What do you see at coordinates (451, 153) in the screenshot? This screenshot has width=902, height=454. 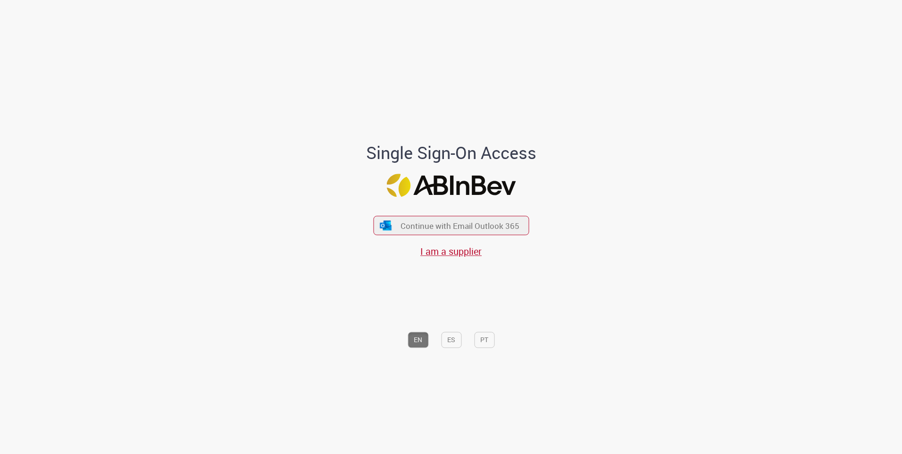 I see `h1: Single Sign-On Access` at bounding box center [451, 153].